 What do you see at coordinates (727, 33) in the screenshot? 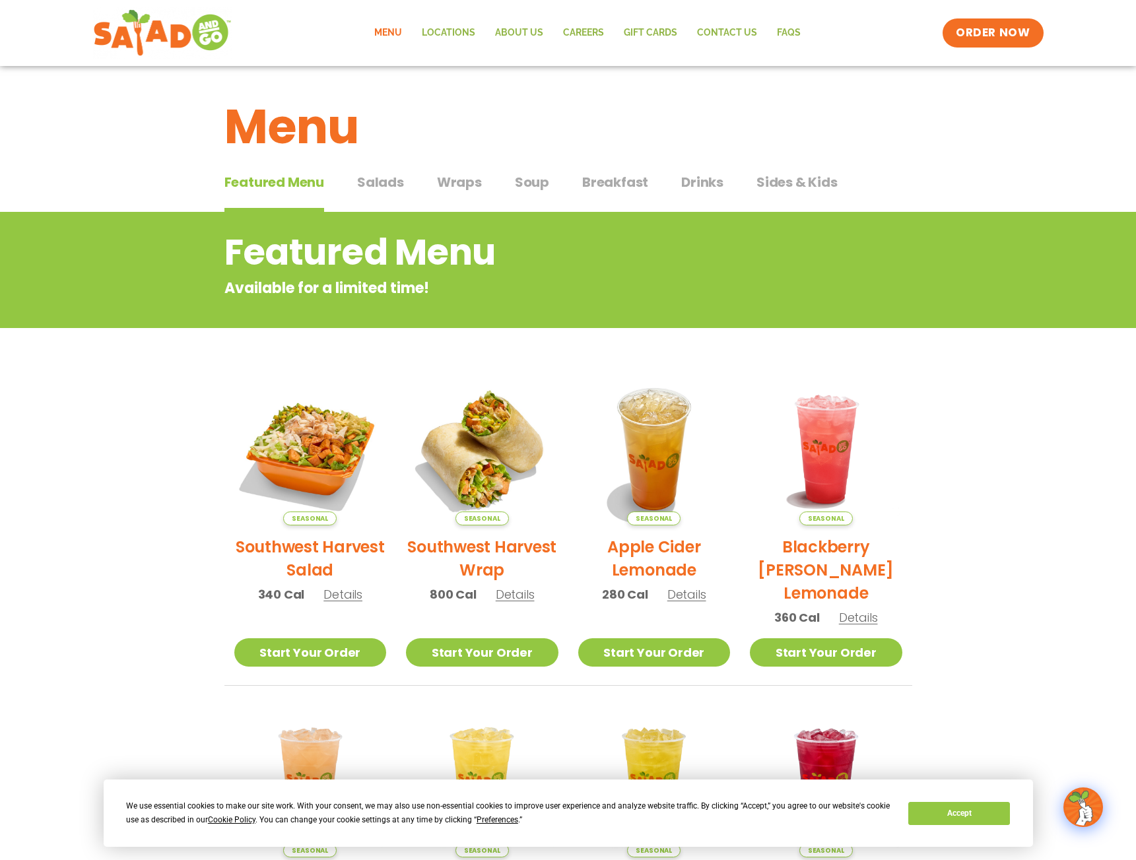
I see `a: Contact Us` at bounding box center [727, 33].